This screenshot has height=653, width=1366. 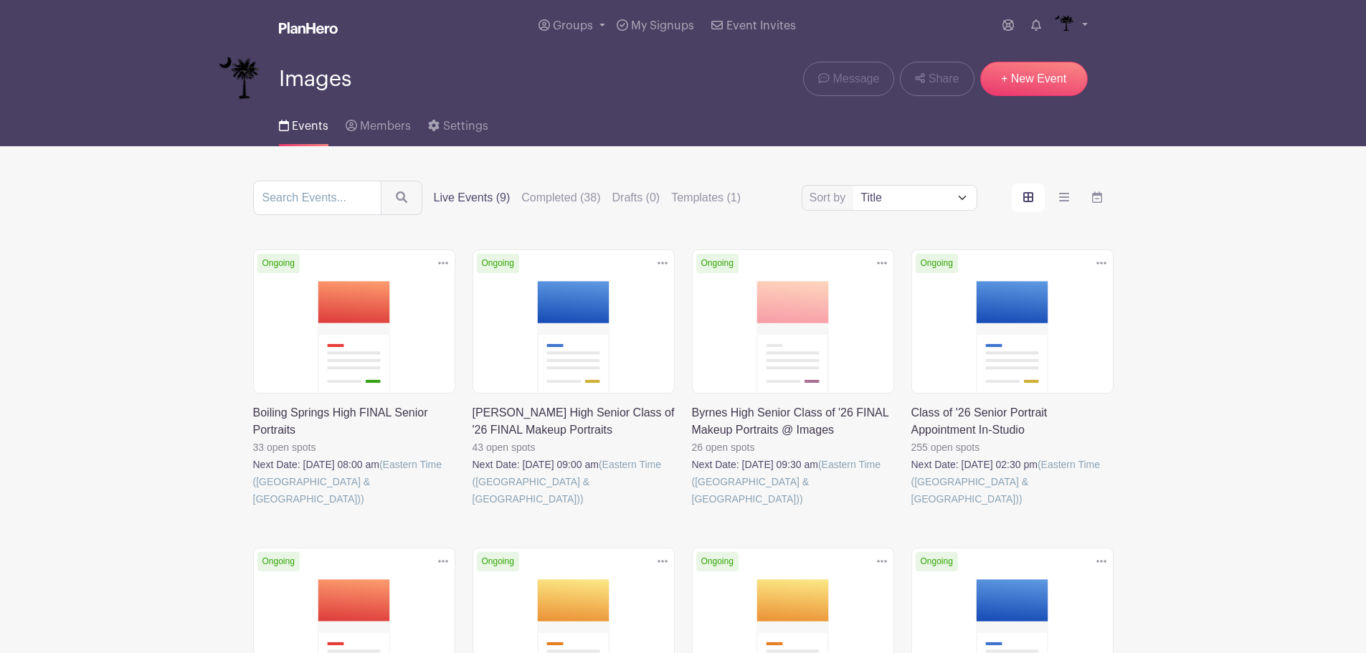 What do you see at coordinates (856, 79) in the screenshot?
I see `span: Message` at bounding box center [856, 79].